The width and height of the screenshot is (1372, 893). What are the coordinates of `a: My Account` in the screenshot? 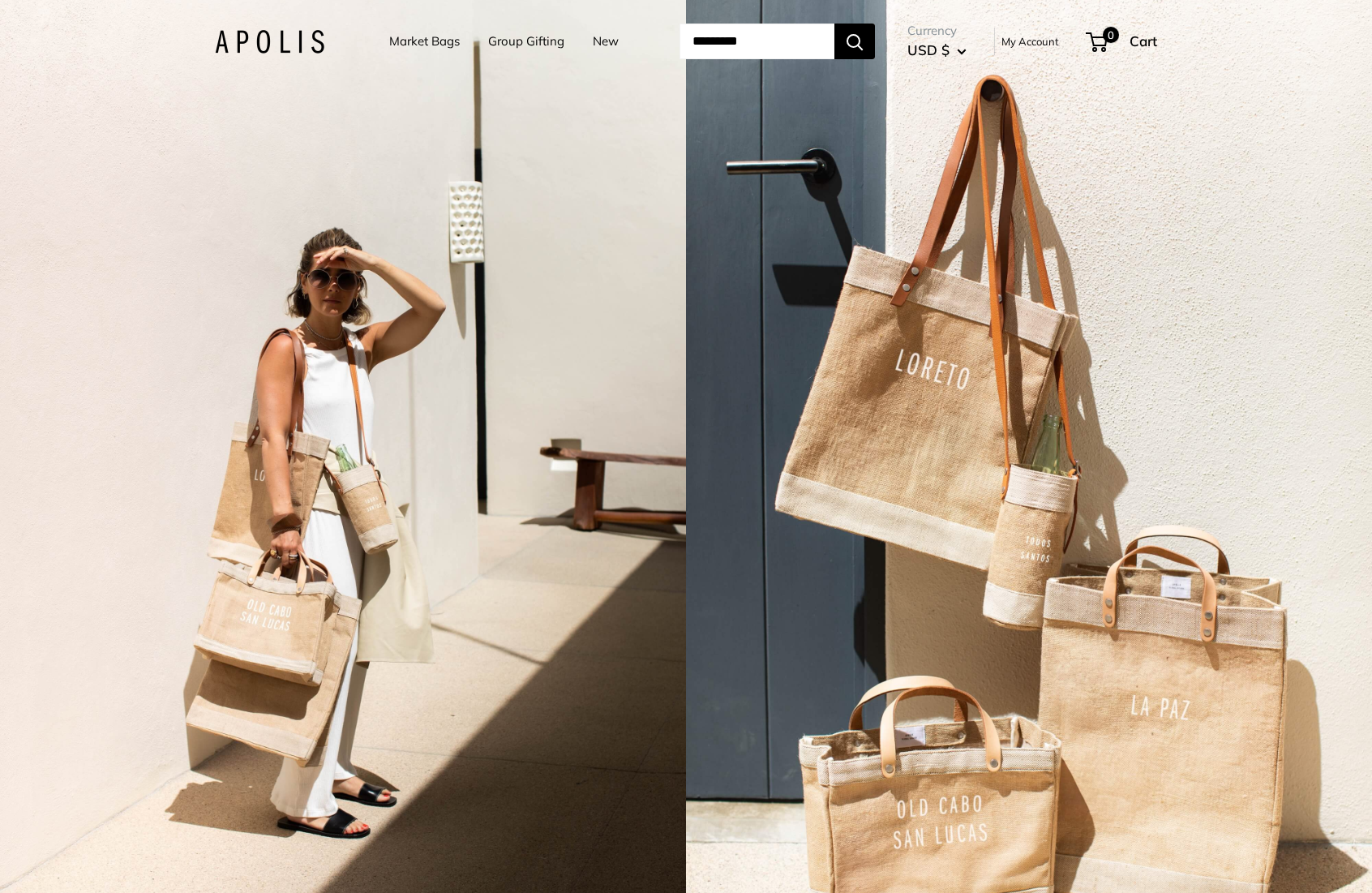 It's located at (1029, 42).